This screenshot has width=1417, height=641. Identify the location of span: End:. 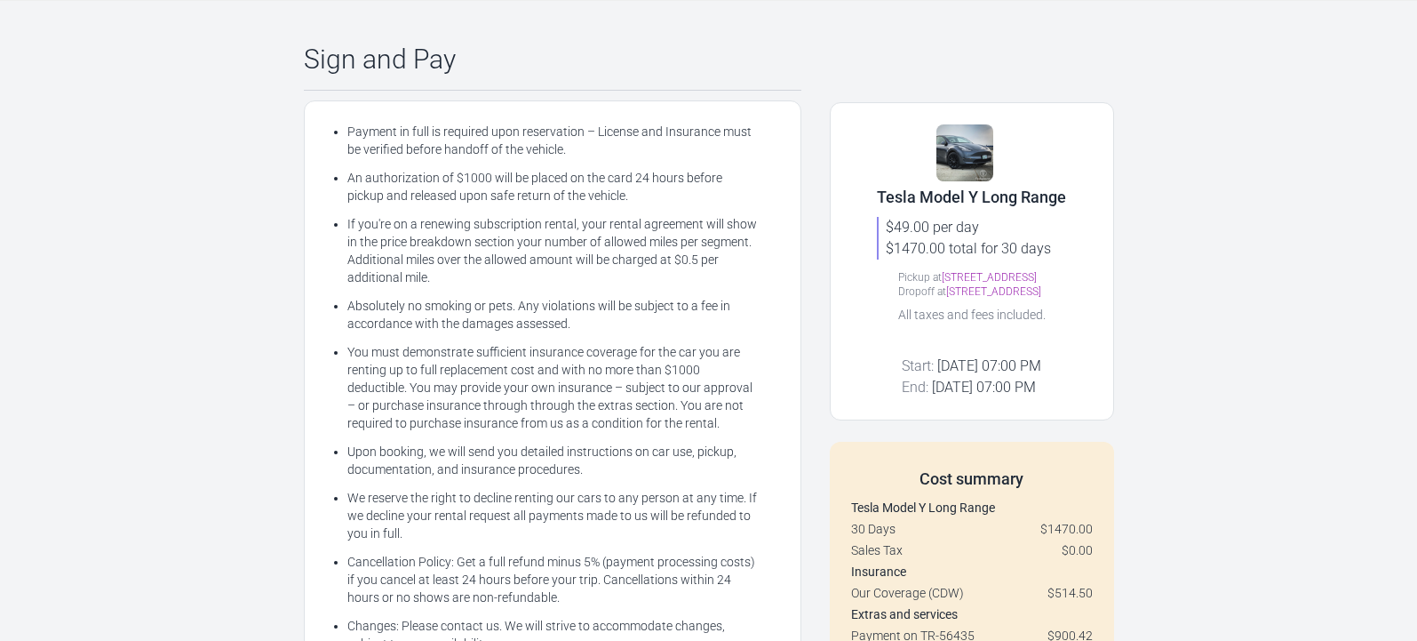
(915, 386).